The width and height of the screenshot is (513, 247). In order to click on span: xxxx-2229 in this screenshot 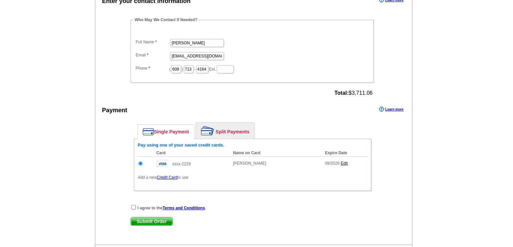, I will do `click(181, 164)`.